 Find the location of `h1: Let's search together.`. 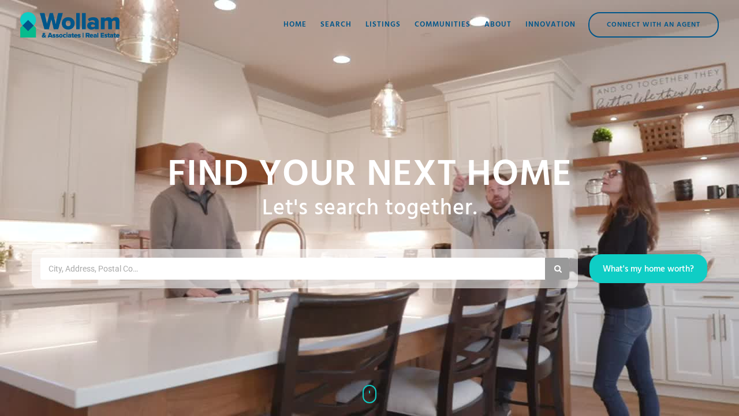

h1: Let's search together. is located at coordinates (370, 209).